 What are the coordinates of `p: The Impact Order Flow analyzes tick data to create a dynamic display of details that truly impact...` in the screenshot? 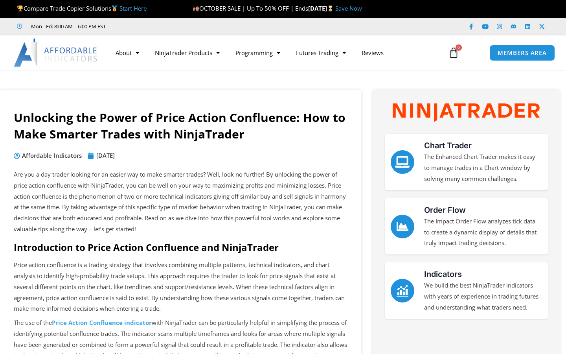 It's located at (483, 232).